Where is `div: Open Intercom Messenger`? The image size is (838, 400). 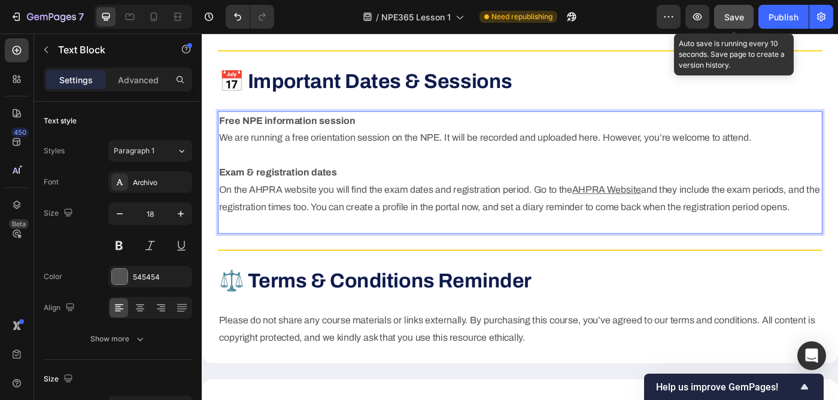 div: Open Intercom Messenger is located at coordinates (812, 355).